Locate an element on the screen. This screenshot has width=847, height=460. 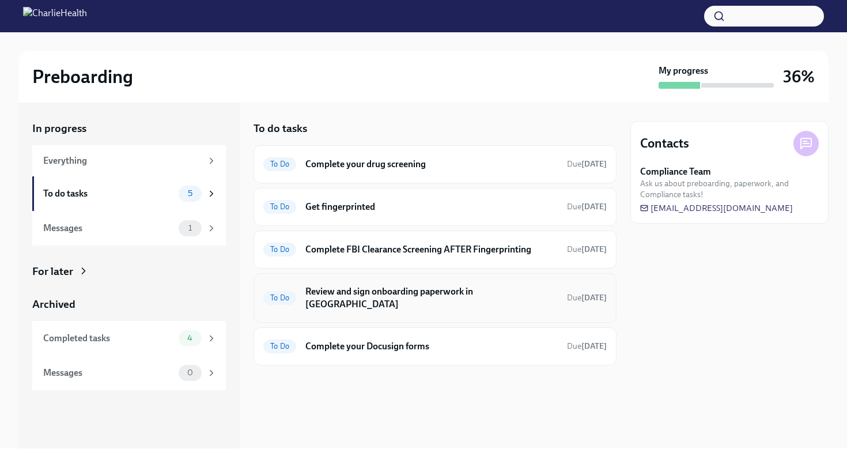
h6: Complete FBI Clearance Screening AFTER Fingerprinting is located at coordinates (432, 250).